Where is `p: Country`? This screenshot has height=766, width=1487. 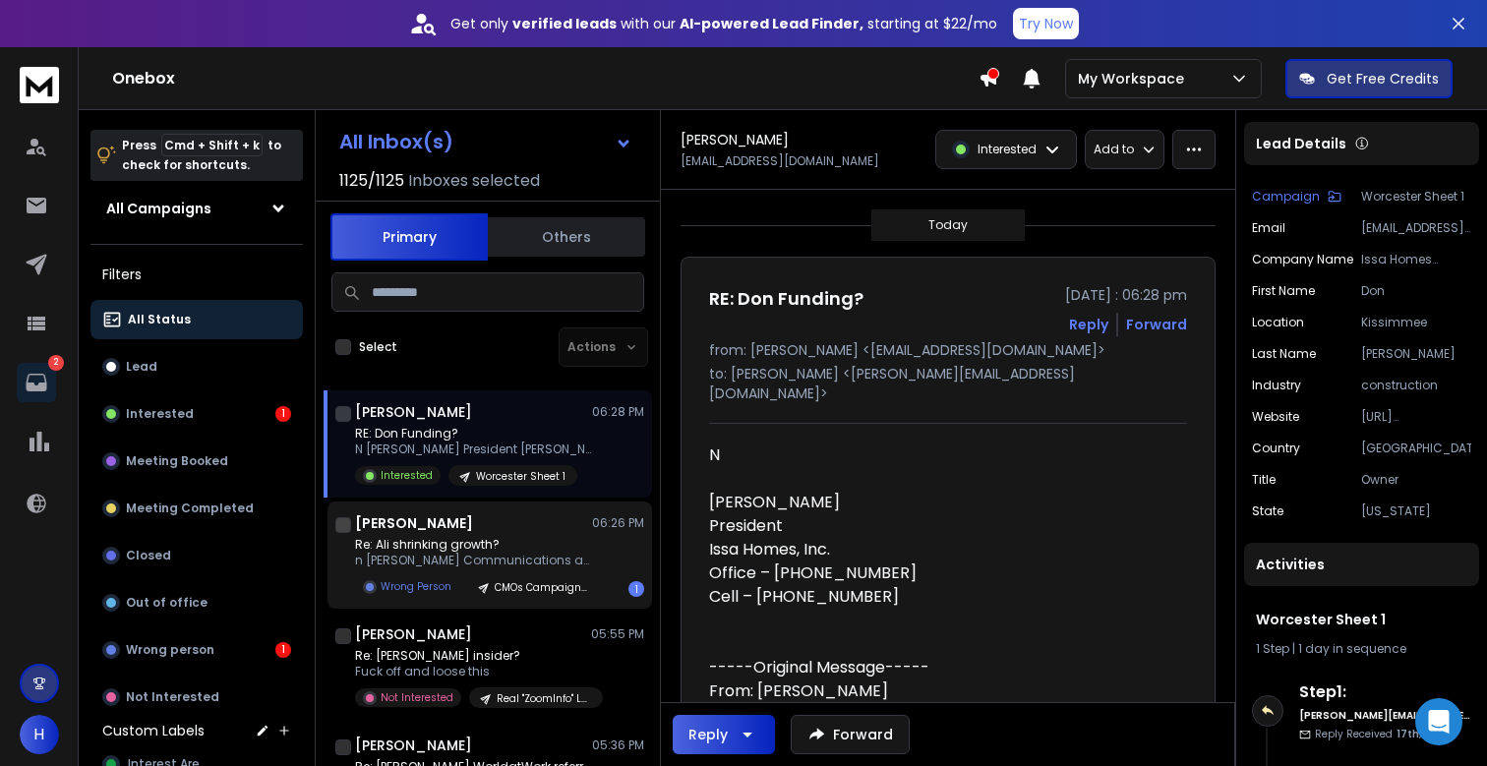
p: Country is located at coordinates (1276, 449).